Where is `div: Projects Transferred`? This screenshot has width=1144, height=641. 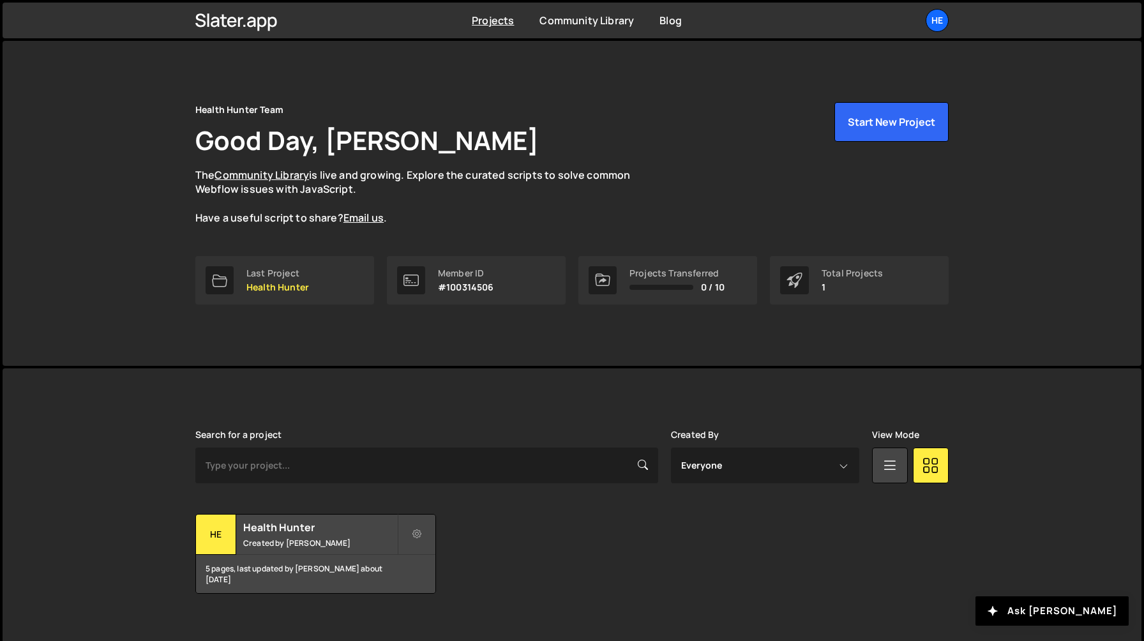 div: Projects Transferred is located at coordinates (677, 273).